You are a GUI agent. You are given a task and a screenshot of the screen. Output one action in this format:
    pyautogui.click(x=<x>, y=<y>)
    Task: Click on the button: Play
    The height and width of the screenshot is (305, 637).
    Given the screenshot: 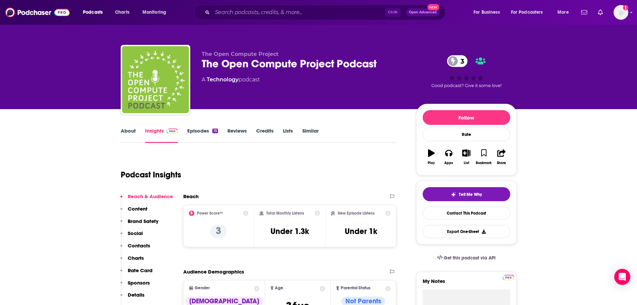 What is the action you would take?
    pyautogui.click(x=432, y=157)
    